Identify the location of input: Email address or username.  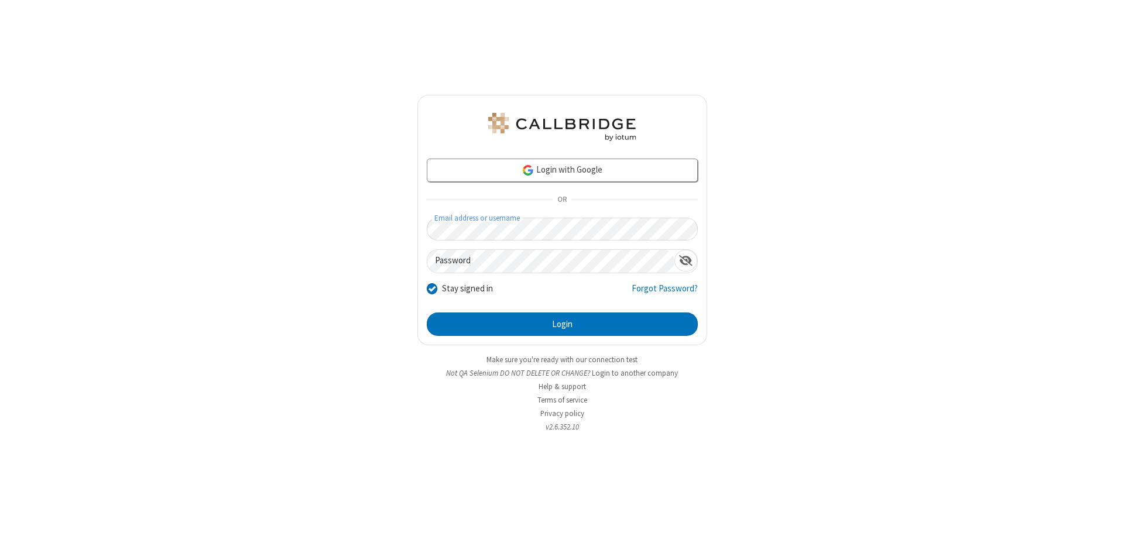
(562, 229).